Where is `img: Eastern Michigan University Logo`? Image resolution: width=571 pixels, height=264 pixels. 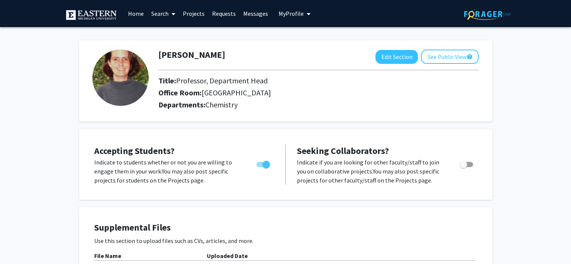 img: Eastern Michigan University Logo is located at coordinates (91, 15).